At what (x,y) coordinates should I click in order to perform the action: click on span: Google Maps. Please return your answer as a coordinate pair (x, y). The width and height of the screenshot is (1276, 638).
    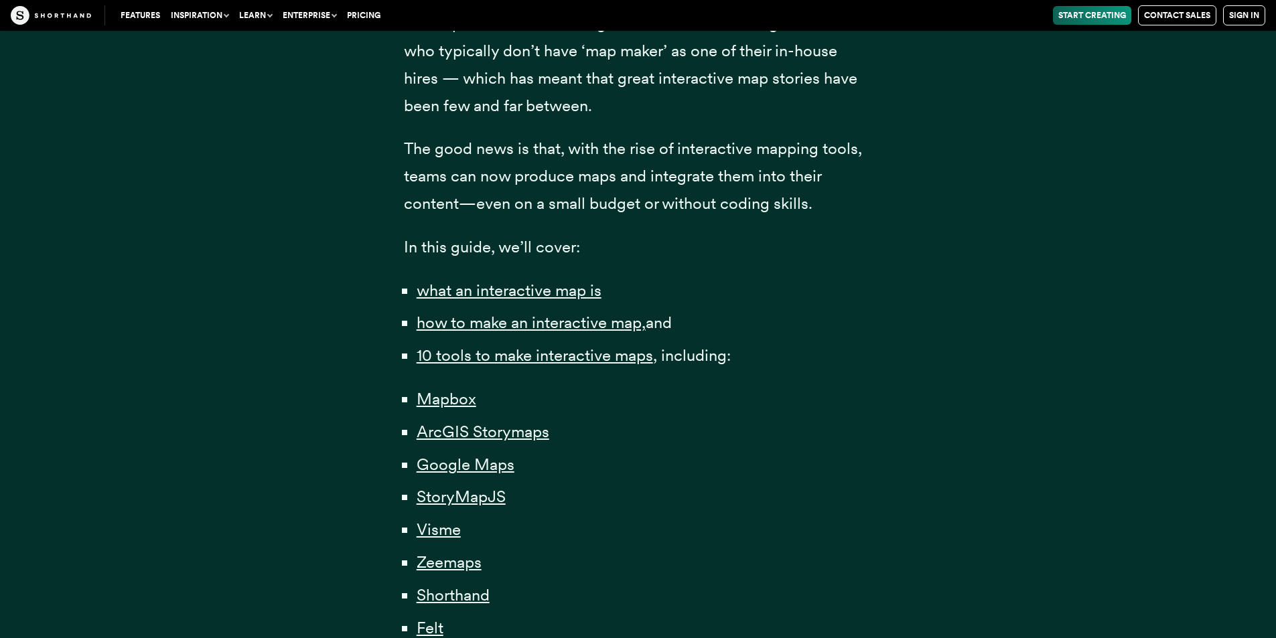
    Looking at the image, I should click on (466, 464).